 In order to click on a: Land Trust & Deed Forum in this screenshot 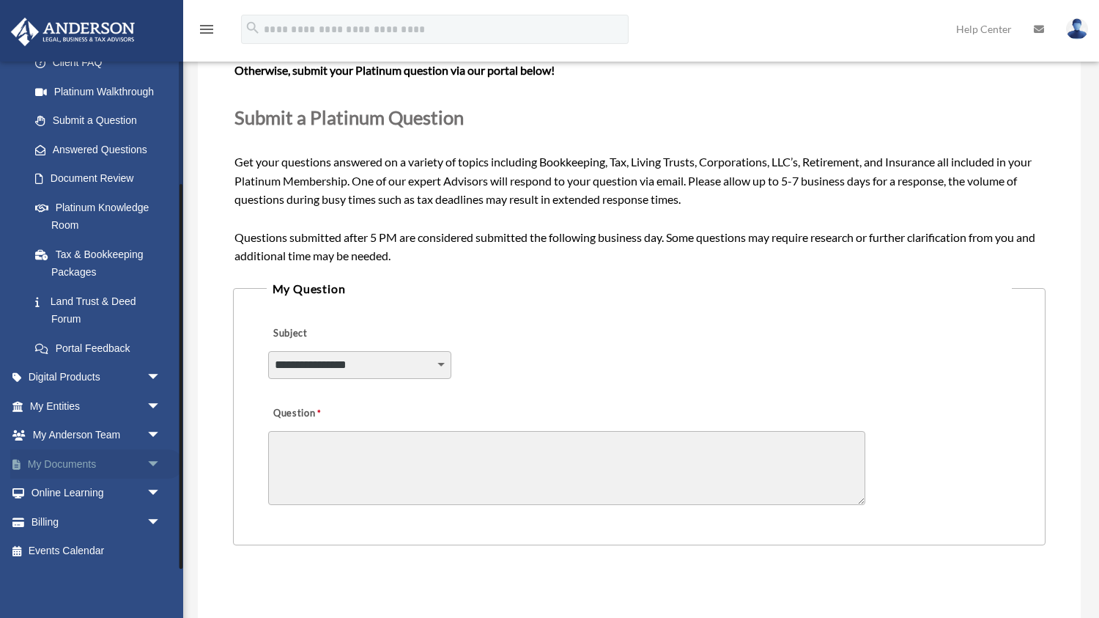, I will do `click(102, 310)`.